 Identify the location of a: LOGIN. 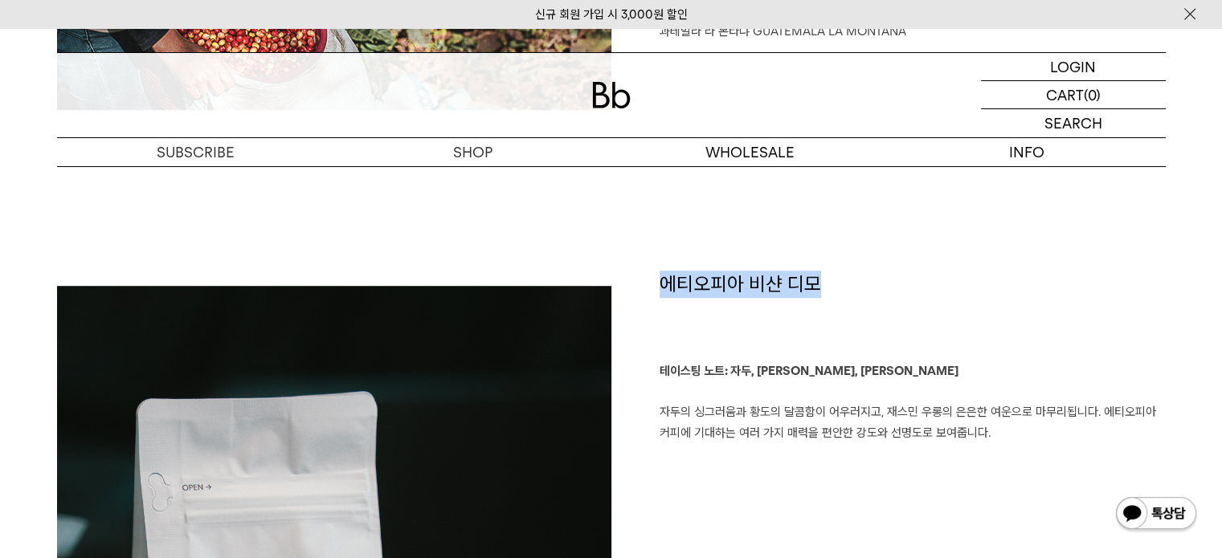
(1073, 67).